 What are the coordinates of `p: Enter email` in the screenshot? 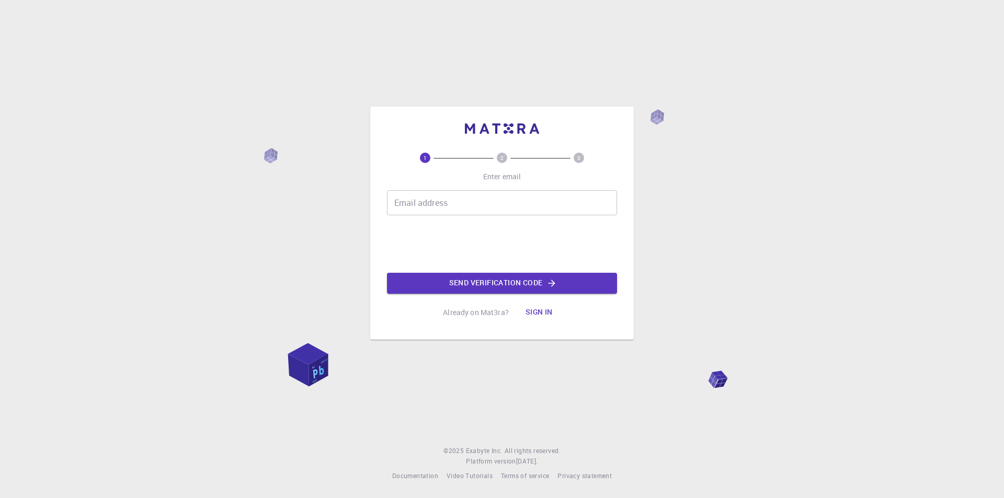 It's located at (502, 177).